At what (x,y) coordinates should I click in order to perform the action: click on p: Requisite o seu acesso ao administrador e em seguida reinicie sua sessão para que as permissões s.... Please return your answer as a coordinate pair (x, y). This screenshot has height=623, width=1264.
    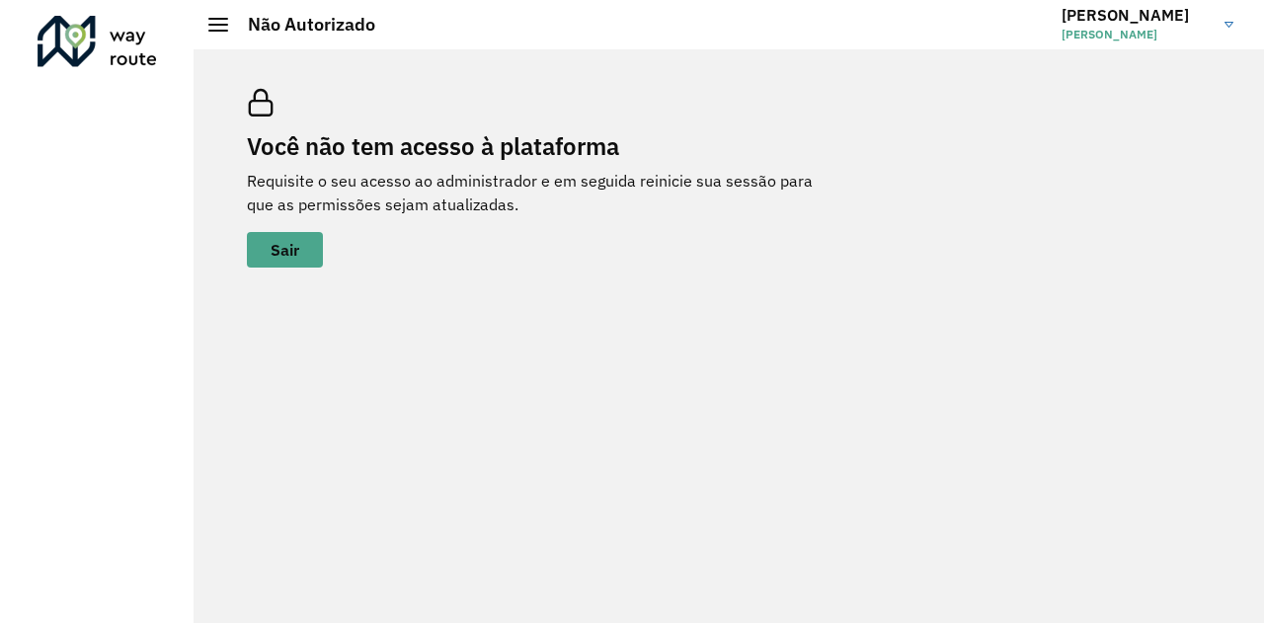
    Looking at the image, I should click on (543, 193).